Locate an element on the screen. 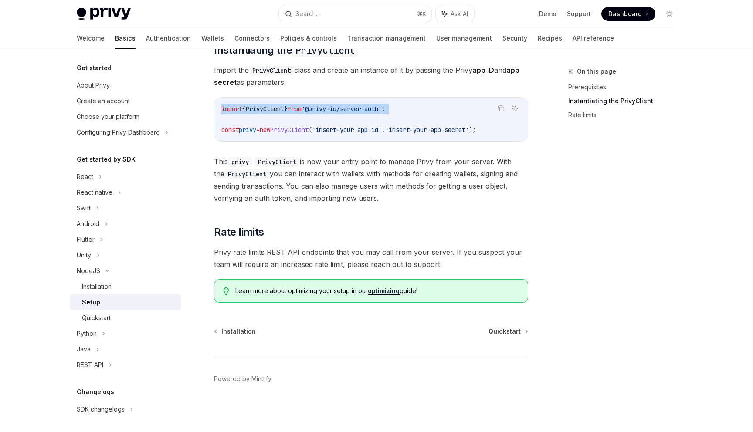 Image resolution: width=753 pixels, height=432 pixels. strong: app ID is located at coordinates (483, 70).